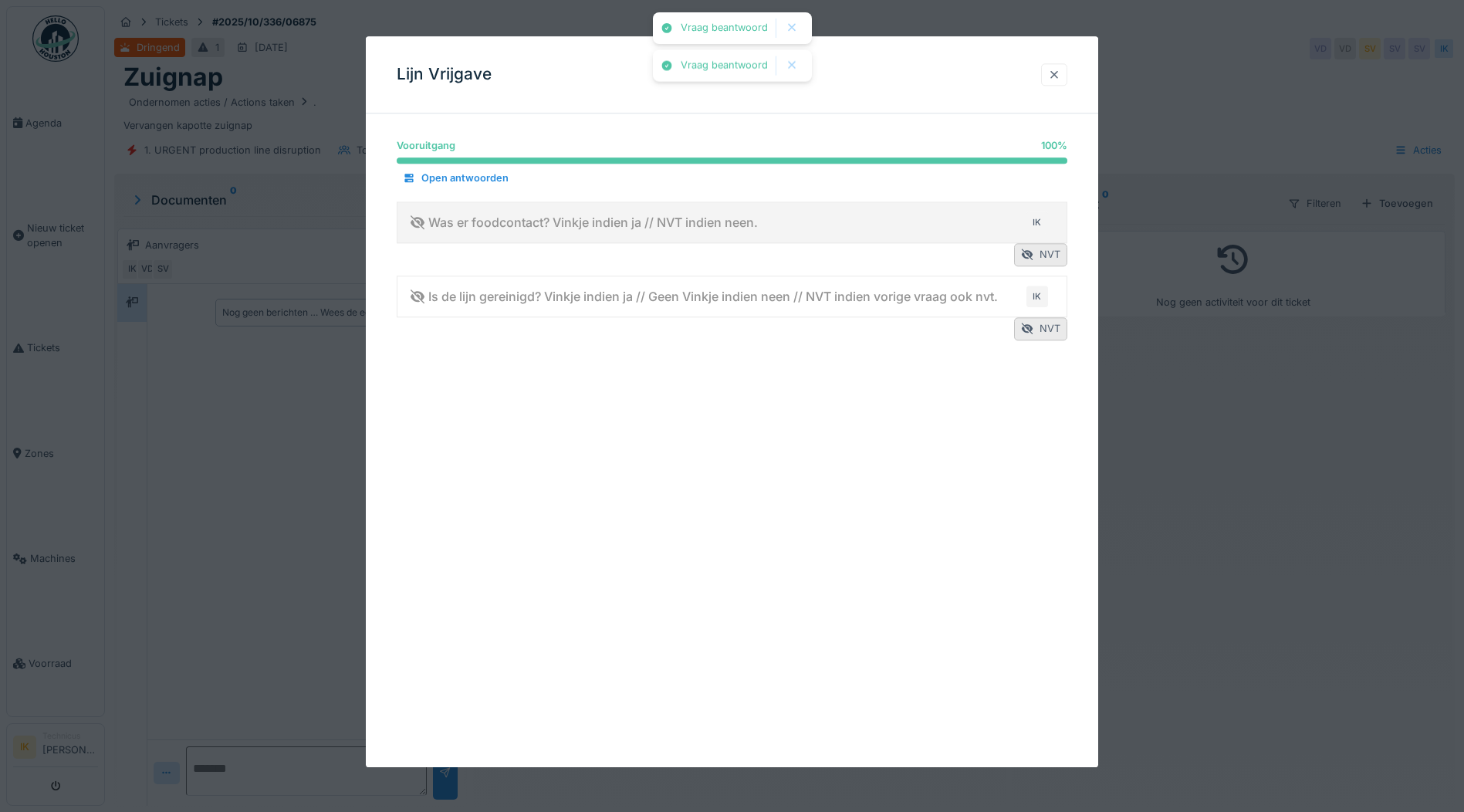  I want to click on div: Is de lijn gereinigd? Vinkje indien ja // Geen Vinkje indien neen // NVT indien vorige vraag ook ..., so click(704, 296).